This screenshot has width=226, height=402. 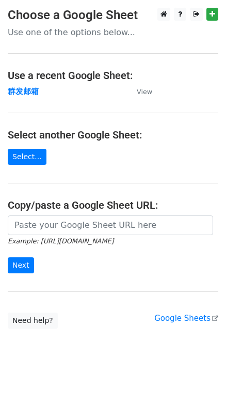 What do you see at coordinates (113, 32) in the screenshot?
I see `p: Use one of the options below...` at bounding box center [113, 32].